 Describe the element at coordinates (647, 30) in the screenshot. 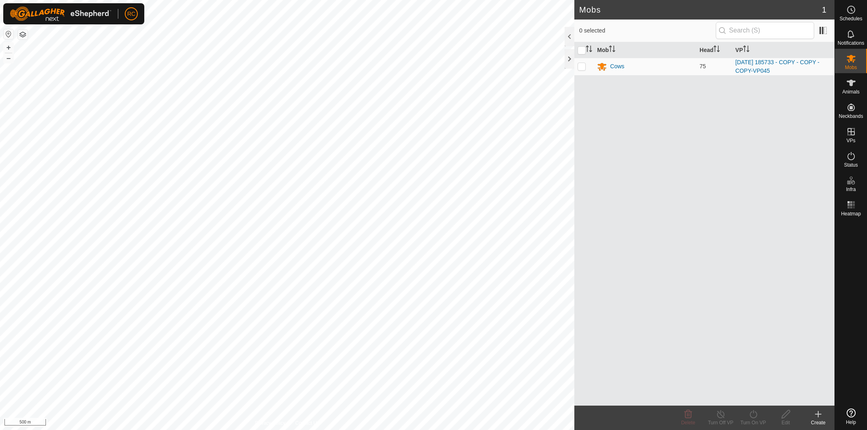

I see `span: 0 selected` at that location.